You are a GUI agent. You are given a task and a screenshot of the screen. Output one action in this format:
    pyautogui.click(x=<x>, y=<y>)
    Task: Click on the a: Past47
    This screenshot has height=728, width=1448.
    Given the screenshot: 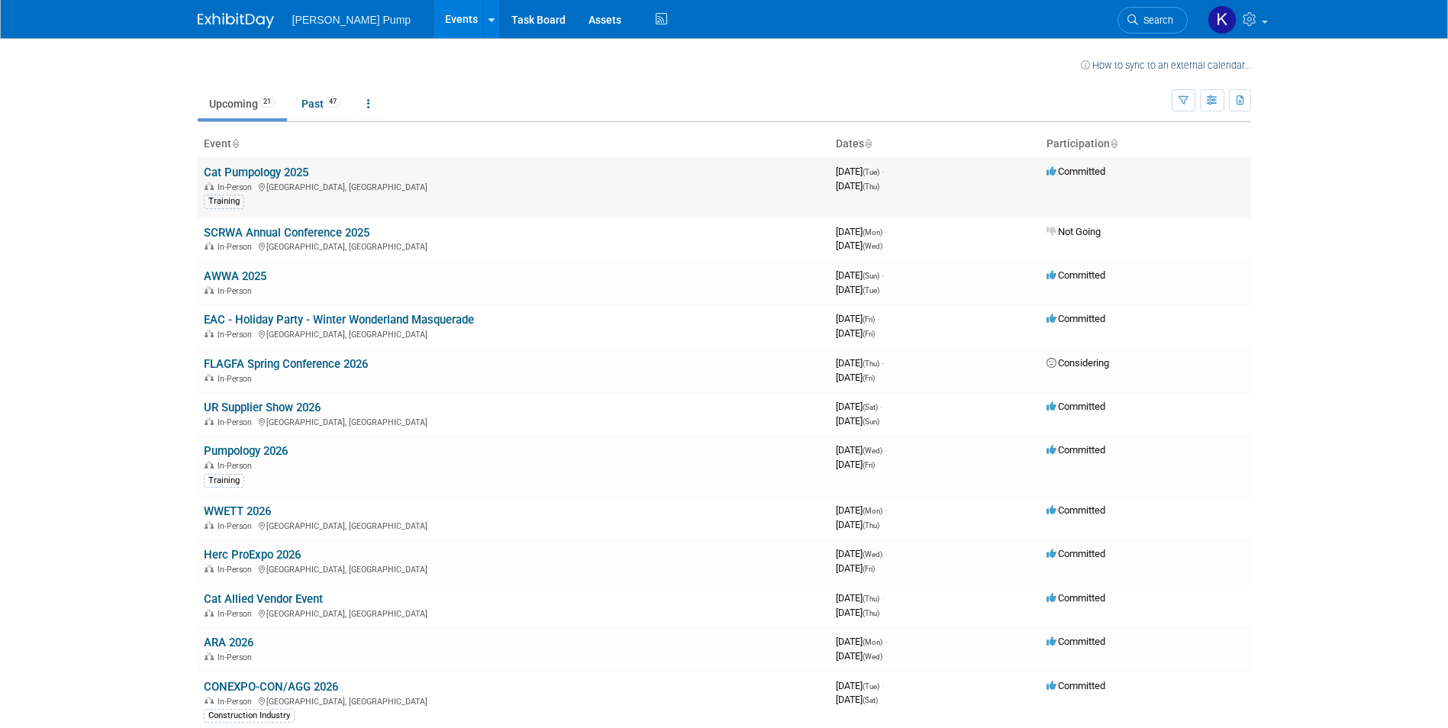 What is the action you would take?
    pyautogui.click(x=321, y=104)
    